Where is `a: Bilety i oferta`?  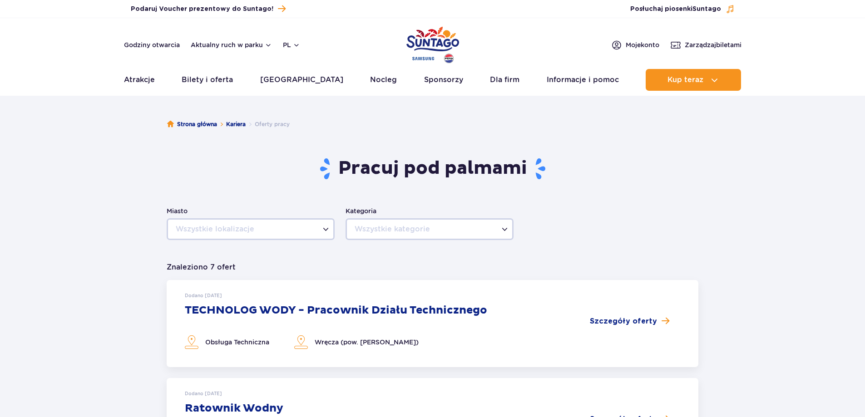
a: Bilety i oferta is located at coordinates (207, 80).